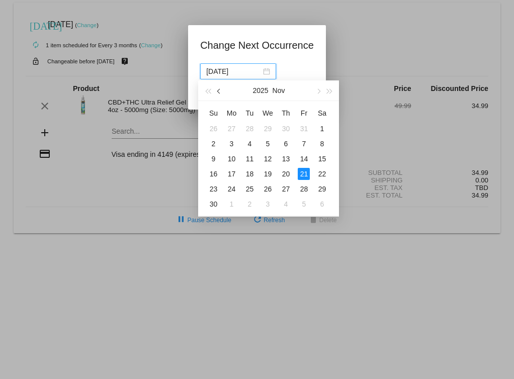  Describe the element at coordinates (213, 204) in the screenshot. I see `td: 11/30/2025` at that location.